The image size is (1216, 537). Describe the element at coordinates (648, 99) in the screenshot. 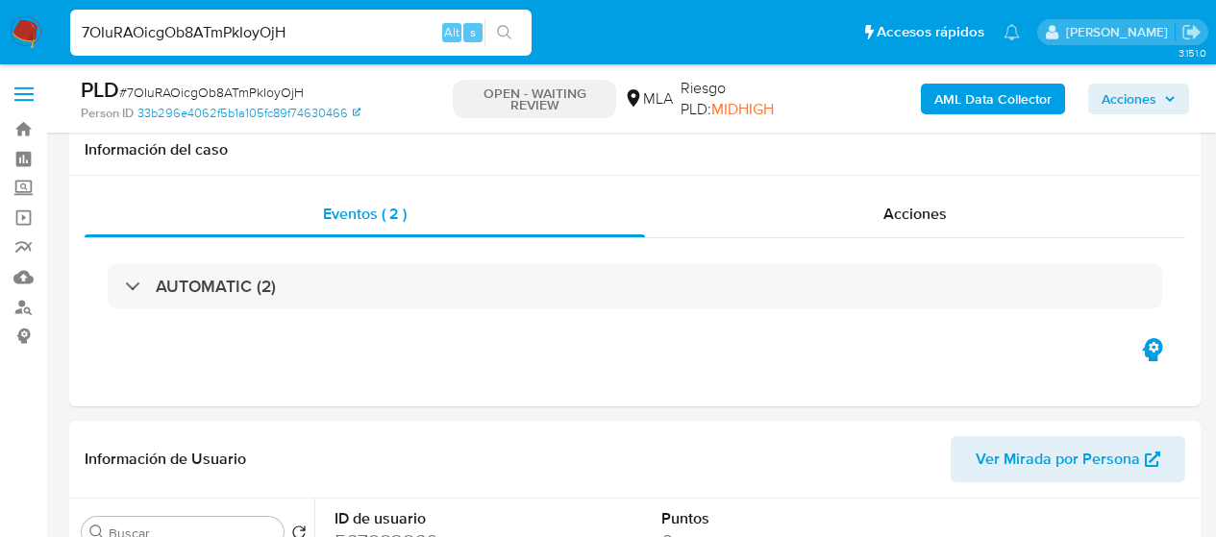

I see `div: MLA` at that location.